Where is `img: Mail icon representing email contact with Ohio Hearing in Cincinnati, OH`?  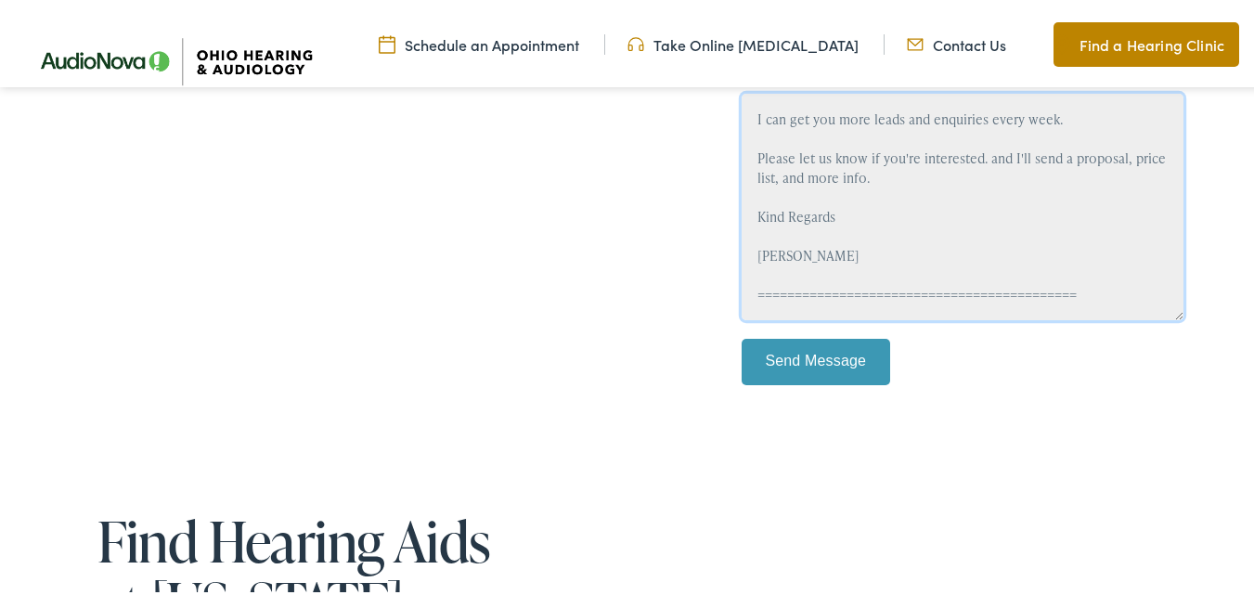 img: Mail icon representing email contact with Ohio Hearing in Cincinnati, OH is located at coordinates (915, 41).